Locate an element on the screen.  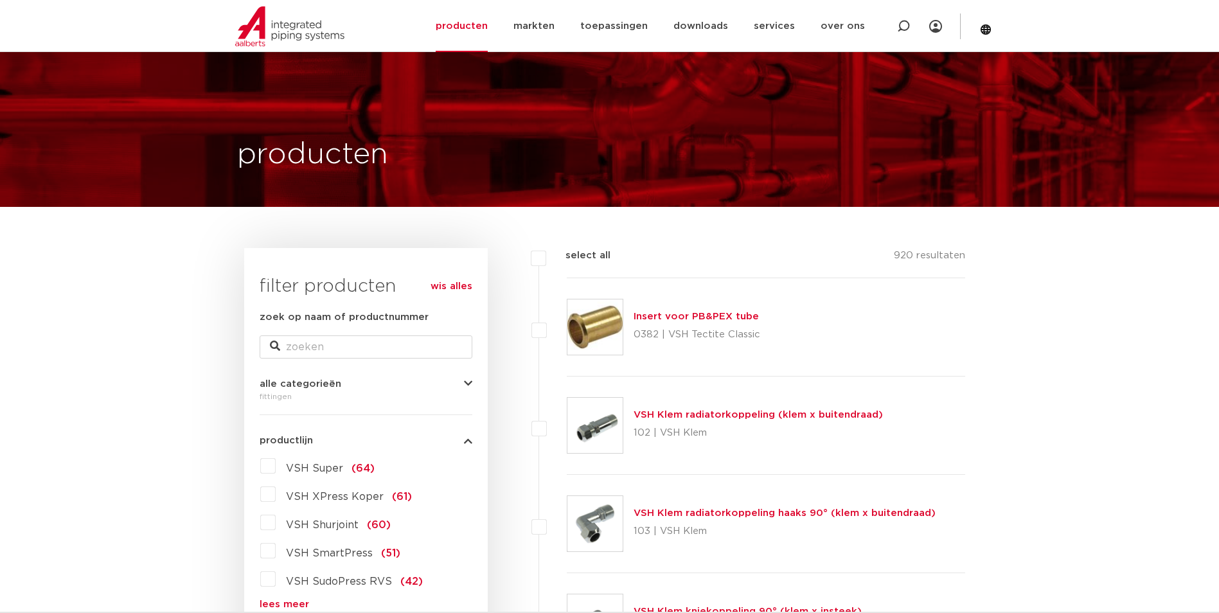
img: Thumbnail for VSH Klem radiatorkoppeling haaks 90° (klem x buitendraad) is located at coordinates (595, 524).